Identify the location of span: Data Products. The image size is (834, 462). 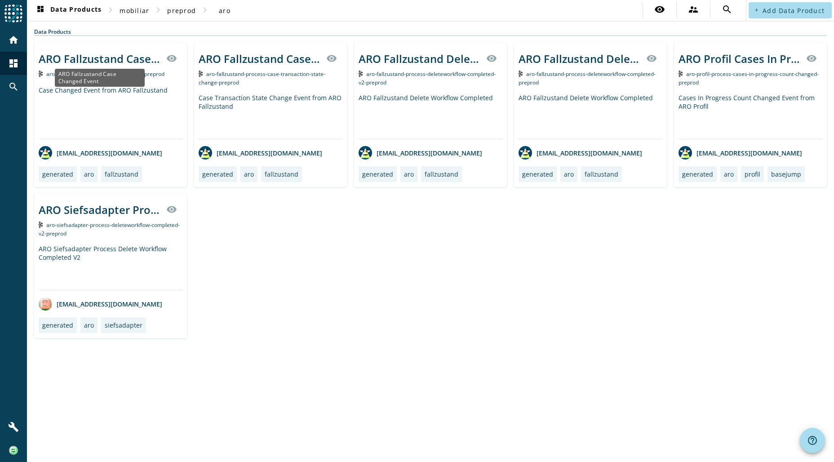
(68, 10).